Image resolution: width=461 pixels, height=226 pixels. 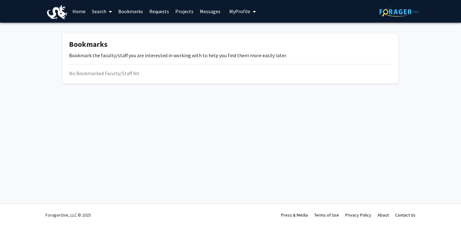 What do you see at coordinates (102, 11) in the screenshot?
I see `a: Search` at bounding box center [102, 11].